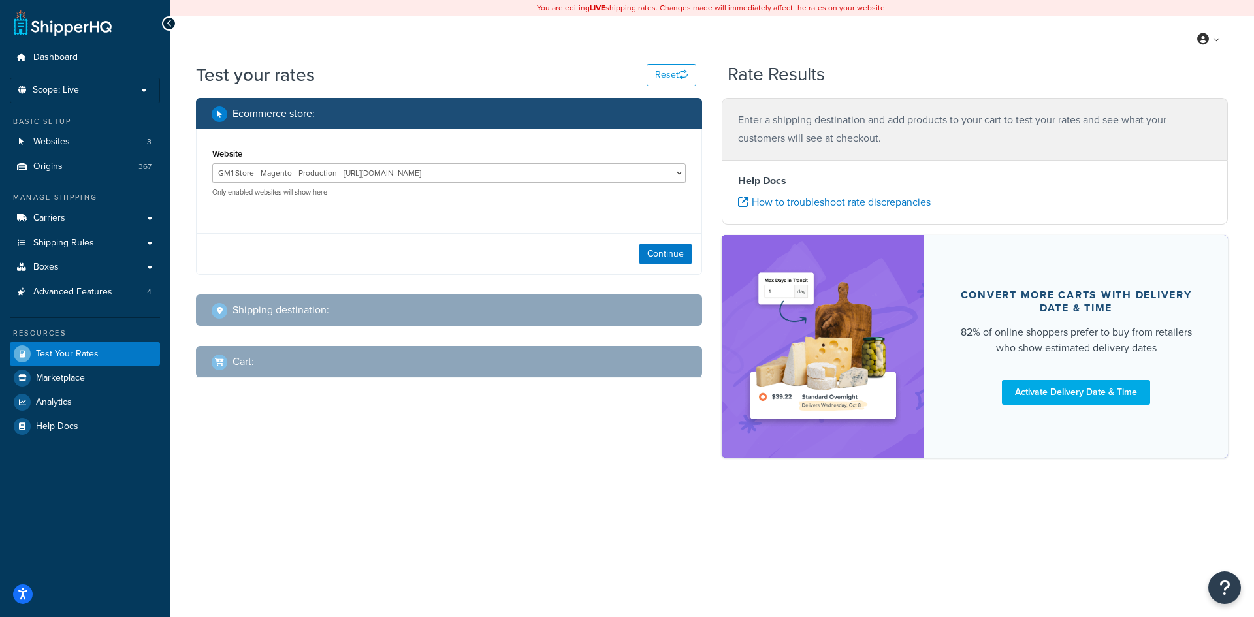  What do you see at coordinates (85, 243) in the screenshot?
I see `li: Shipping Rules` at bounding box center [85, 243].